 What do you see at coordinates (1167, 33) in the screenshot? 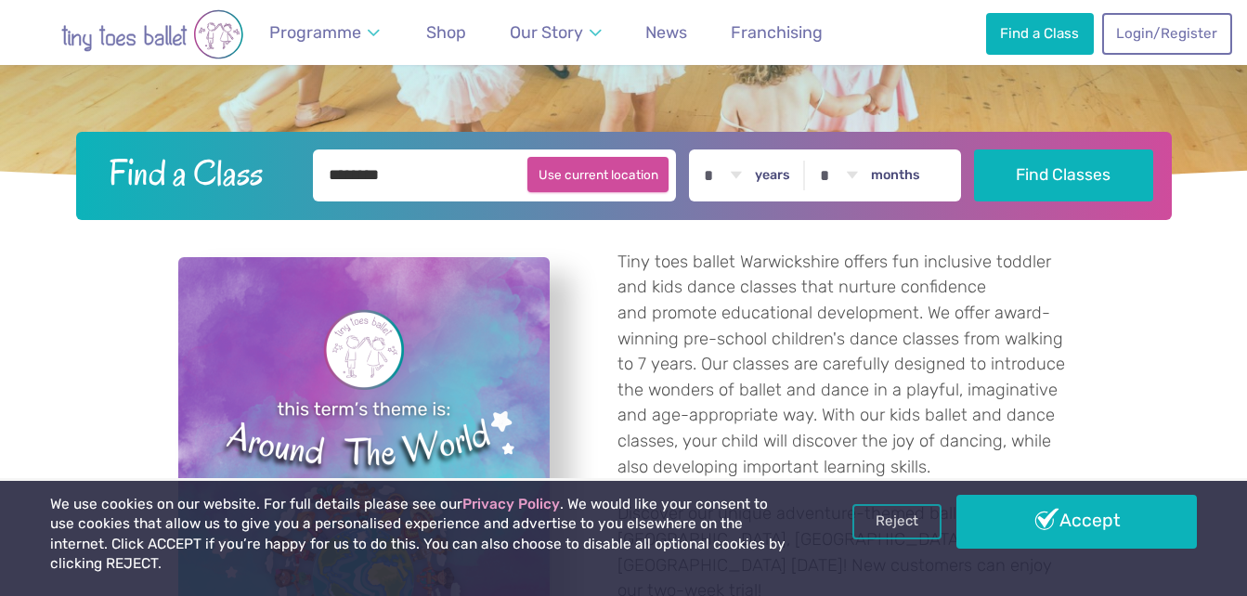
I see `a: Login/Register` at bounding box center [1167, 33].